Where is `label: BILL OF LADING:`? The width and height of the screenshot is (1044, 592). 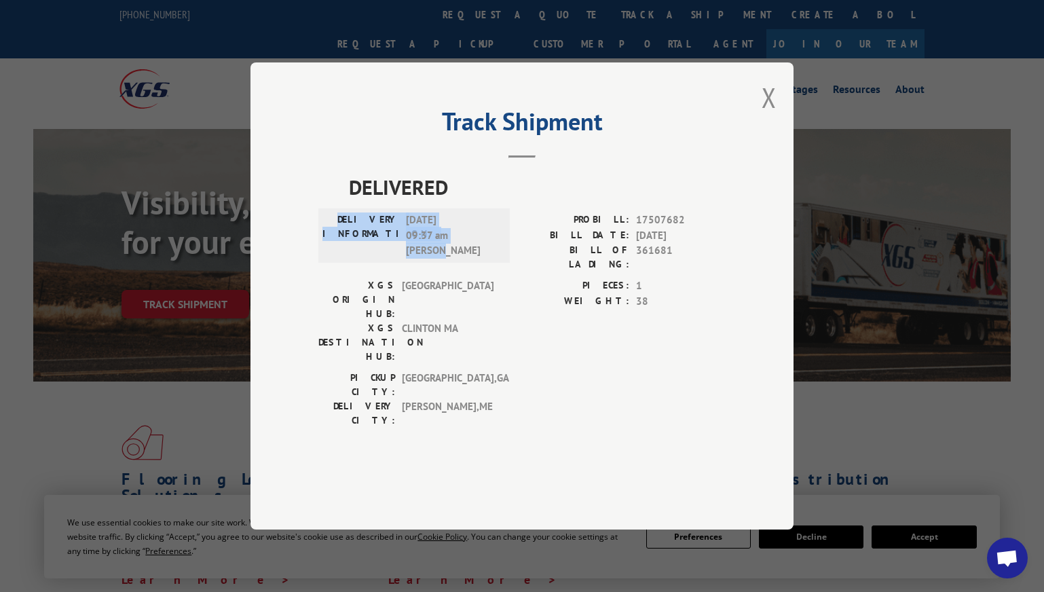 label: BILL OF LADING: is located at coordinates (576, 257).